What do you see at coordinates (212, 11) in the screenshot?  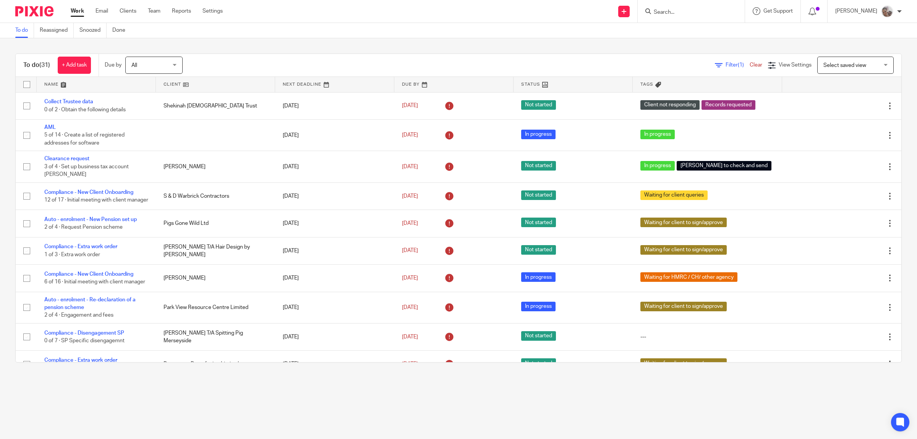 I see `a: Settings` at bounding box center [212, 11].